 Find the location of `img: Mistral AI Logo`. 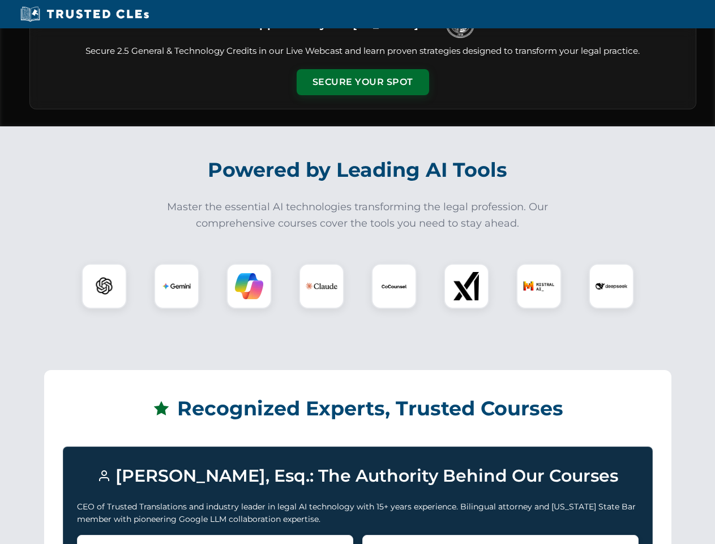

img: Mistral AI Logo is located at coordinates (539, 286).